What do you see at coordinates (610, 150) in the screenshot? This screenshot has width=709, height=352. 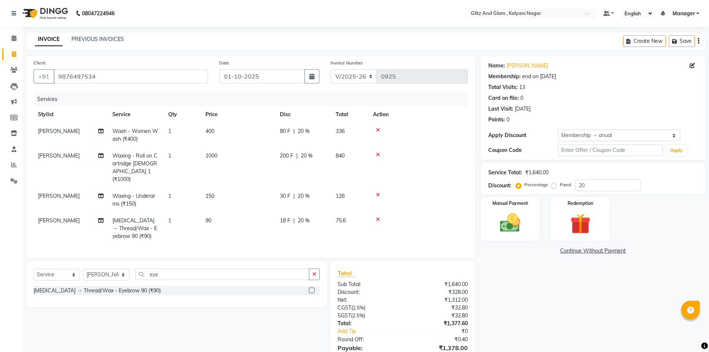 I see `input: Enter Offer / Coupon Code` at bounding box center [610, 150].